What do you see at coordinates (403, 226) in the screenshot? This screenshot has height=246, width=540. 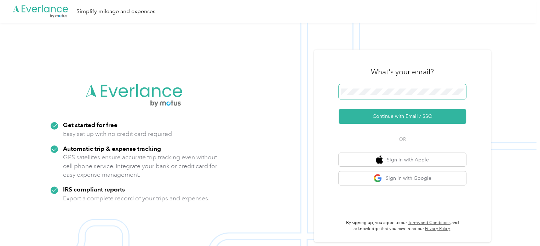 I see `p: By signing up, you agree to our and acknowledge that you have read our .` at bounding box center [403, 226].